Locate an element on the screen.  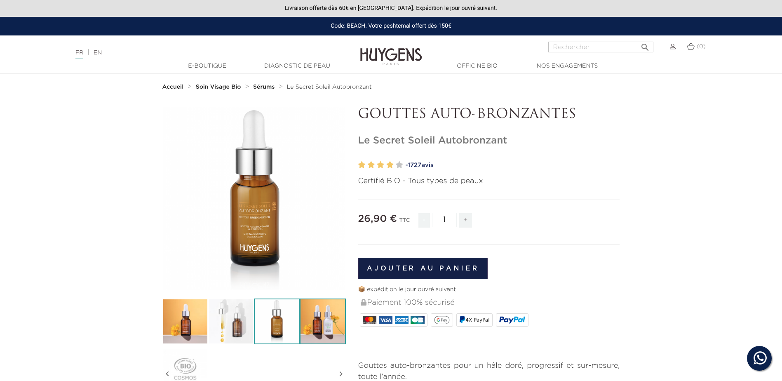
span: Le Secret Soleil Autobronzant is located at coordinates (329, 87).